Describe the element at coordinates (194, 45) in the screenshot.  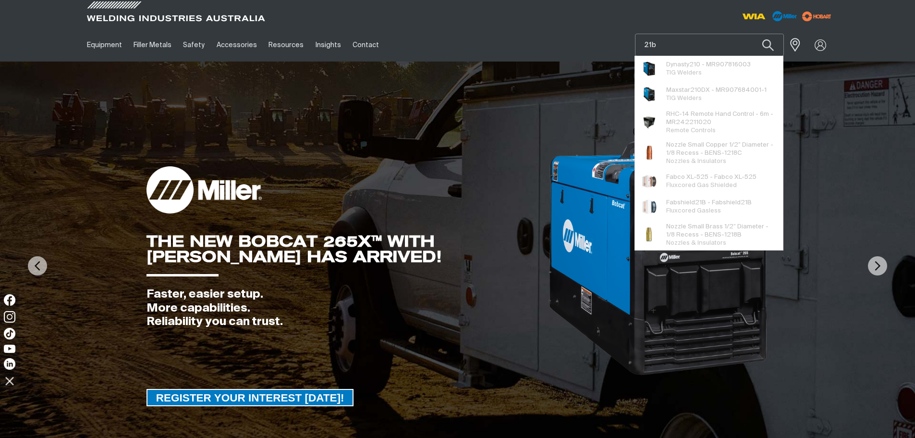
I see `a: Safety` at that location.